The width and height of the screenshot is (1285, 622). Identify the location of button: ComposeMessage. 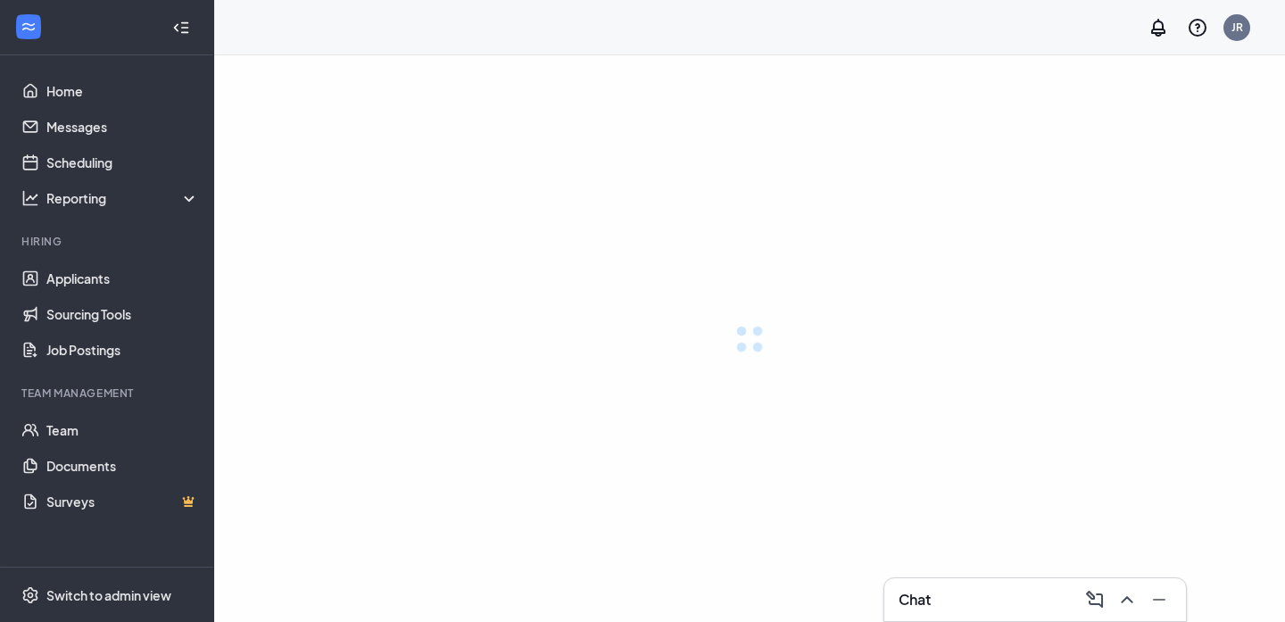
(1093, 600).